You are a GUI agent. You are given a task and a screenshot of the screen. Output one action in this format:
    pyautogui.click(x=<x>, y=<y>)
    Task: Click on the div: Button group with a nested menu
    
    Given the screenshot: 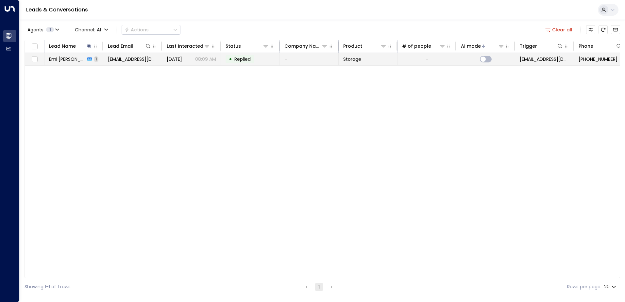 What is the action you would take?
    pyautogui.click(x=151, y=30)
    